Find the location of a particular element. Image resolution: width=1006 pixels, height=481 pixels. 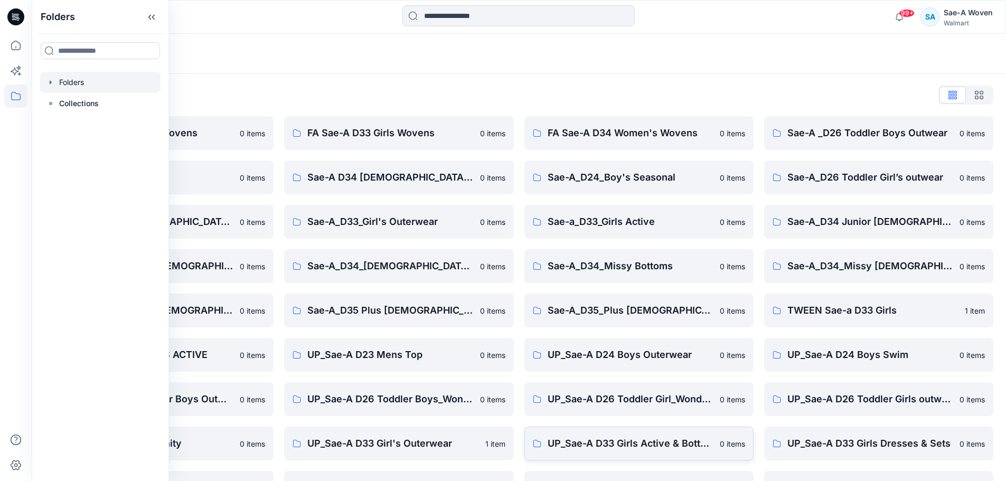

a: Sae-A_D34_Missy Bottoms0 items is located at coordinates (639, 266).